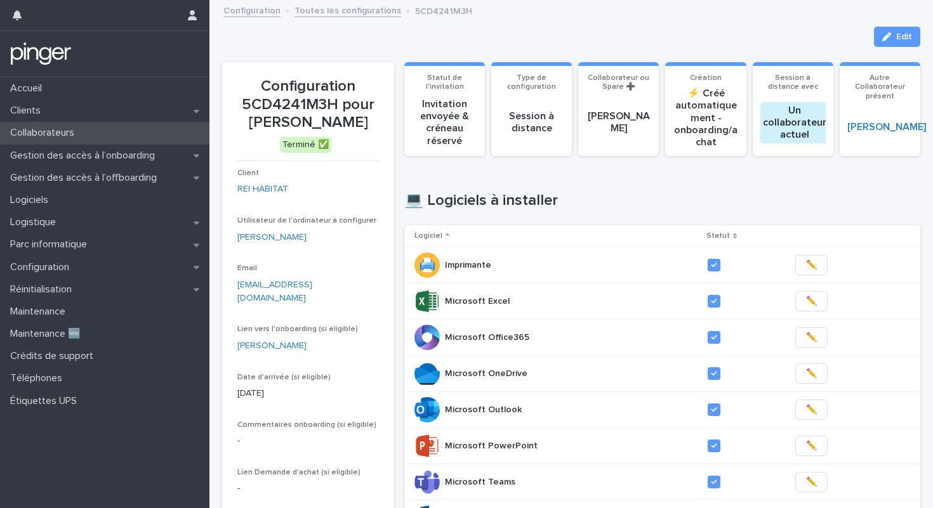  What do you see at coordinates (662, 201) in the screenshot?
I see `h1: 💻 Logiciels à installer` at bounding box center [662, 201].